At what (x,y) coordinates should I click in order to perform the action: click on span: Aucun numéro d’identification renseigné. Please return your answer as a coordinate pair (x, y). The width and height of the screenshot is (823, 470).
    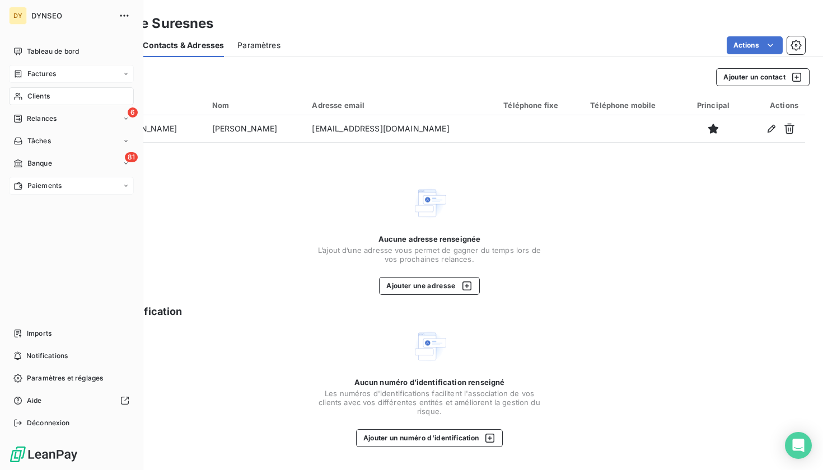
    Looking at the image, I should click on (429, 382).